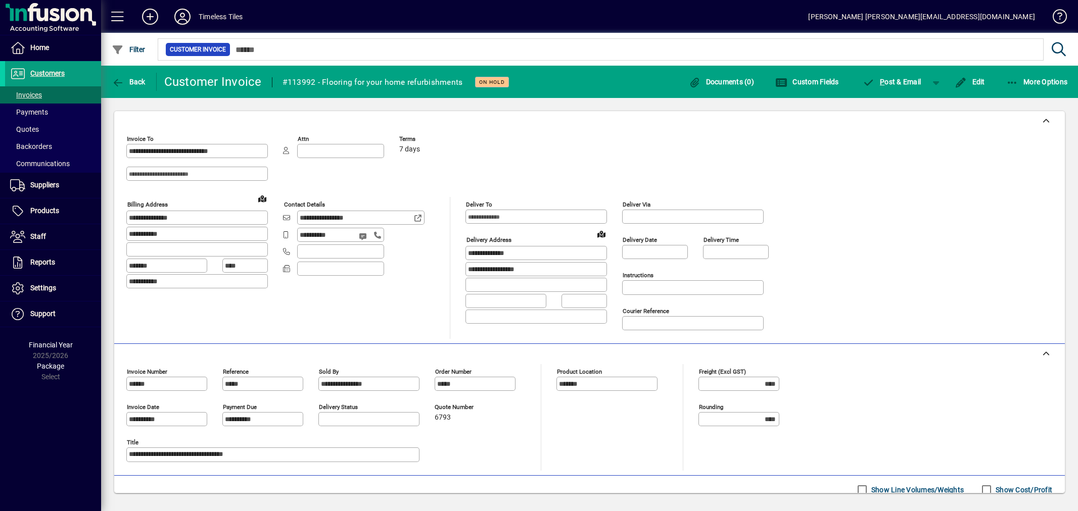 This screenshot has width=1078, height=511. I want to click on span: Filter, so click(128, 50).